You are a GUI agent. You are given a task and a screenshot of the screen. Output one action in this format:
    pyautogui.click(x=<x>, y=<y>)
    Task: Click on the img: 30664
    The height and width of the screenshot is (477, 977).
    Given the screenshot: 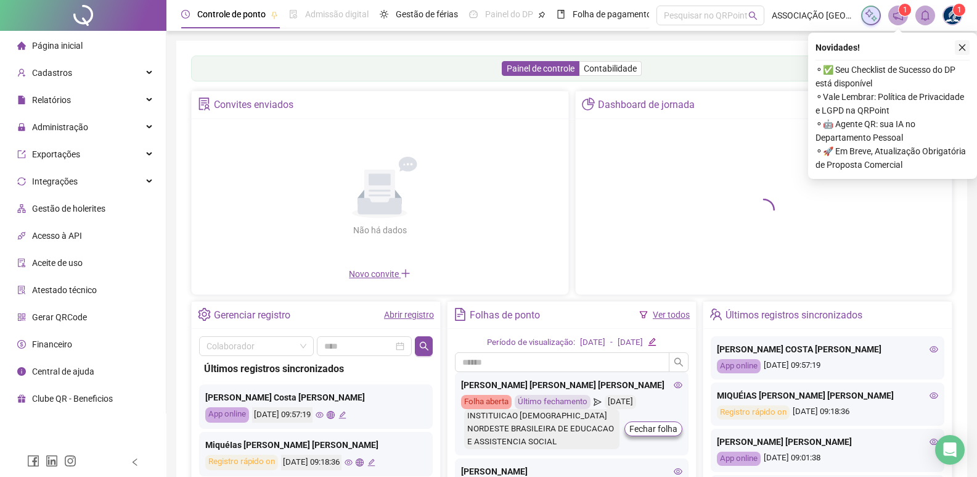 What is the action you would take?
    pyautogui.click(x=953, y=15)
    